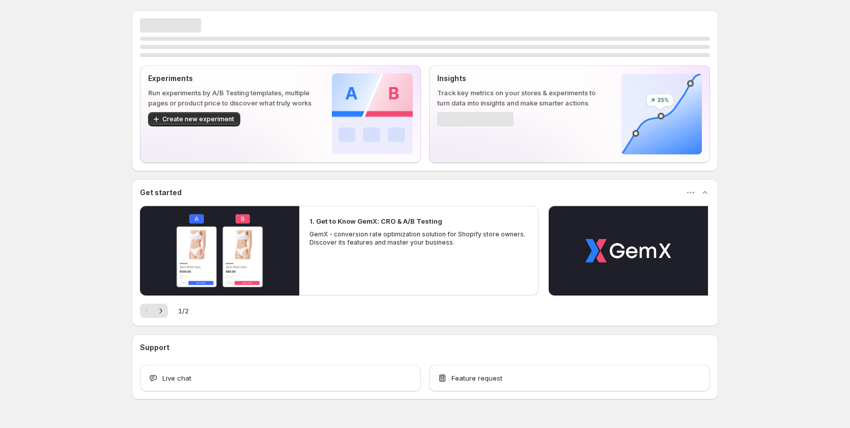 Image resolution: width=850 pixels, height=428 pixels. I want to click on img: Insights, so click(661, 114).